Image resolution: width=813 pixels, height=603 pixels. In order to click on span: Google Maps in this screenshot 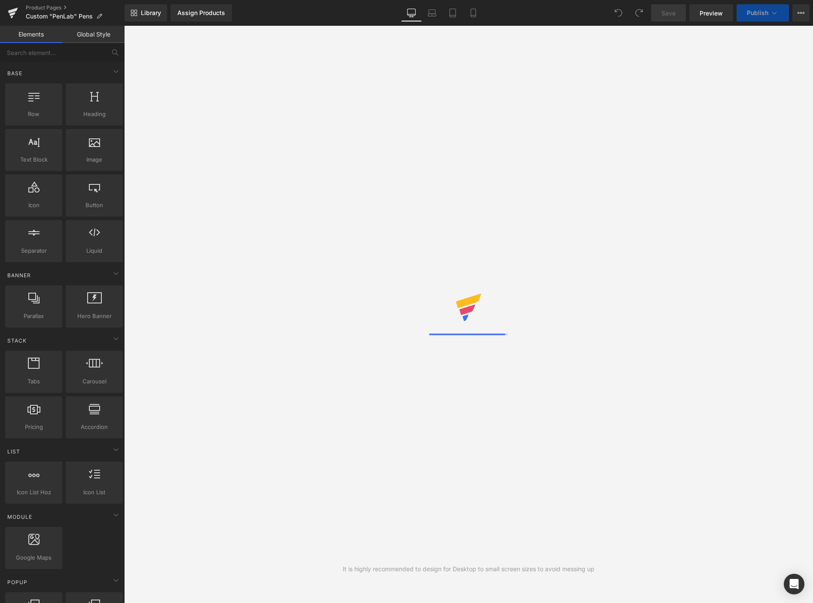, I will do `click(34, 557)`.